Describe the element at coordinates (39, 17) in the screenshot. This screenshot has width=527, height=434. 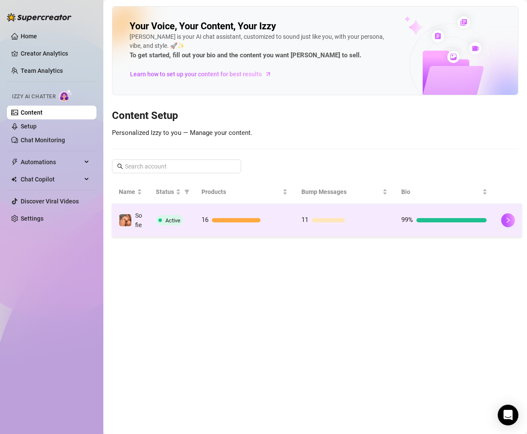
I see `img: logo-BBDzfeDw.svg` at that location.